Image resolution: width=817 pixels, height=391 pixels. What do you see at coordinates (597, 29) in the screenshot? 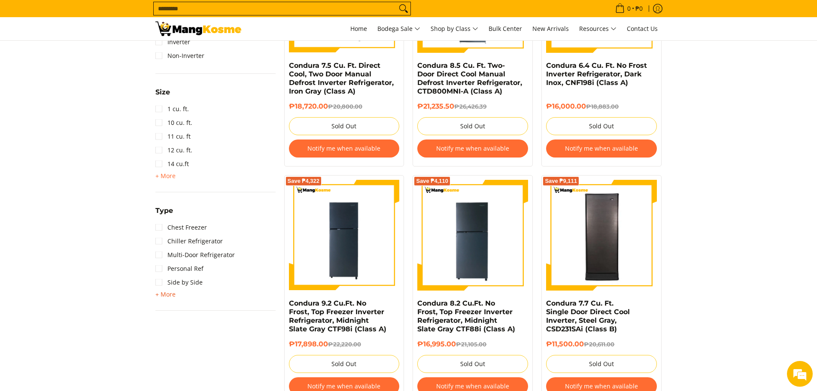
I see `a: Resources` at bounding box center [597, 29].